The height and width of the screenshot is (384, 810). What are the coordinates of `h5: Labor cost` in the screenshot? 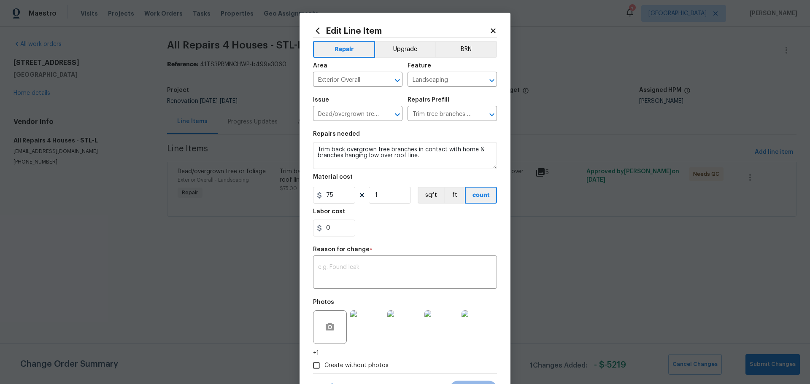 It's located at (329, 212).